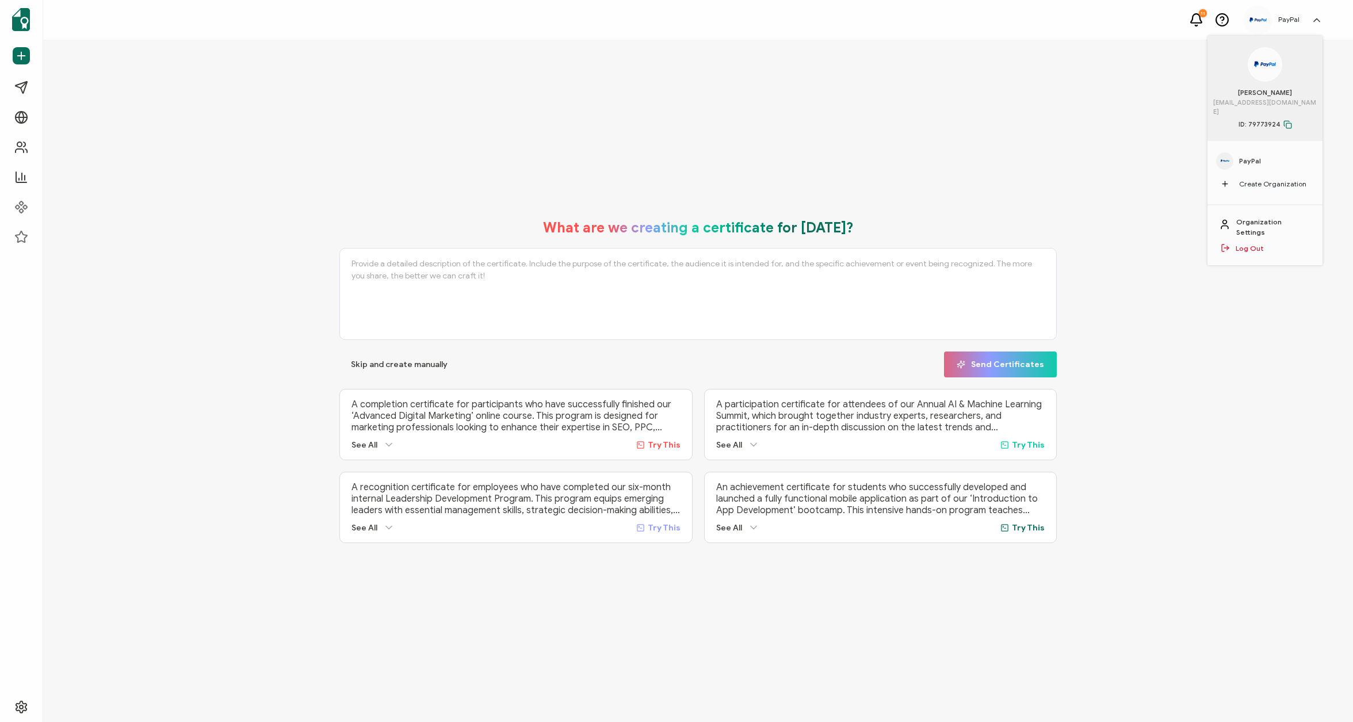  I want to click on span: Skip and create manually, so click(399, 365).